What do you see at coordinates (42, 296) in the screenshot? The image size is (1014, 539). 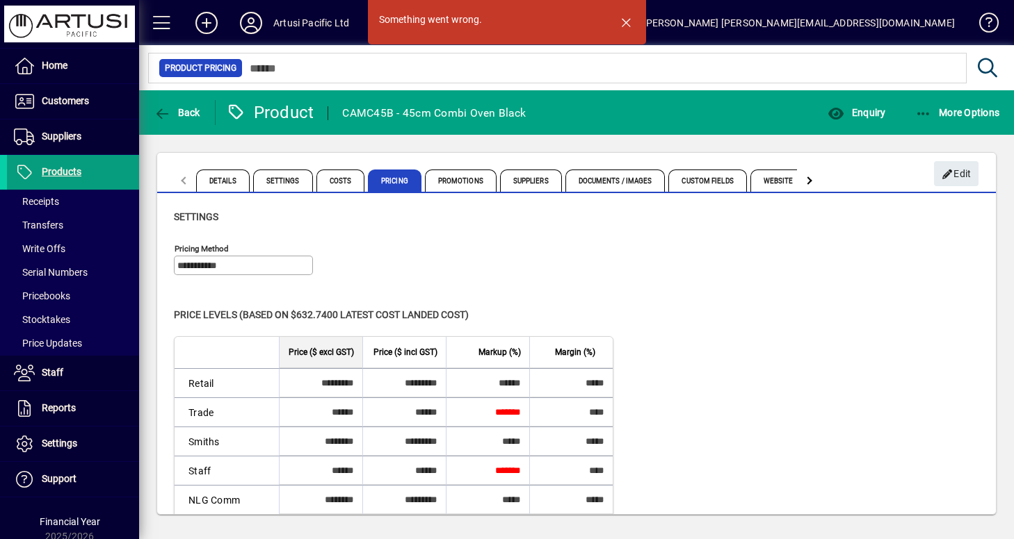 I see `span: Pricebooks` at bounding box center [42, 296].